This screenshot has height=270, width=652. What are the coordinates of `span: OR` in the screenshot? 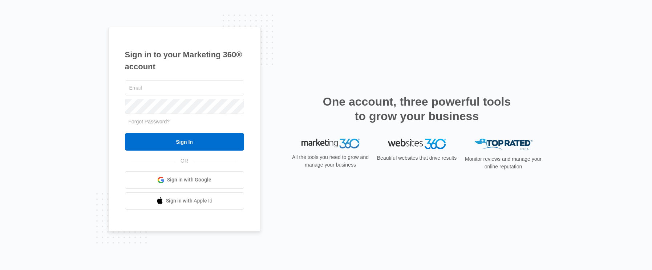 It's located at (184, 161).